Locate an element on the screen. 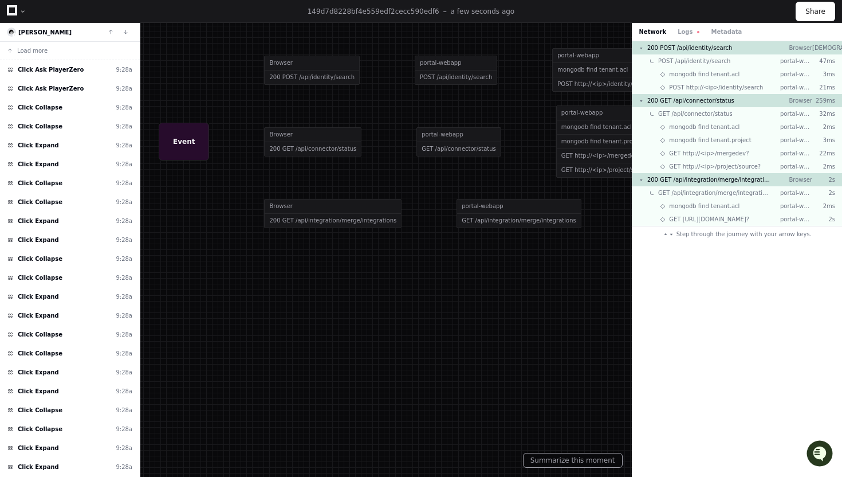 This screenshot has width=842, height=477. span: 149d7d8228bf4e559edf2cecc590edf6 is located at coordinates (374, 11).